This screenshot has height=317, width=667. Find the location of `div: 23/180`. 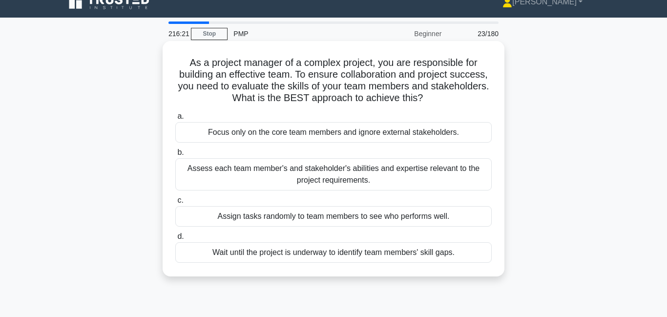

div: 23/180 is located at coordinates (476, 34).